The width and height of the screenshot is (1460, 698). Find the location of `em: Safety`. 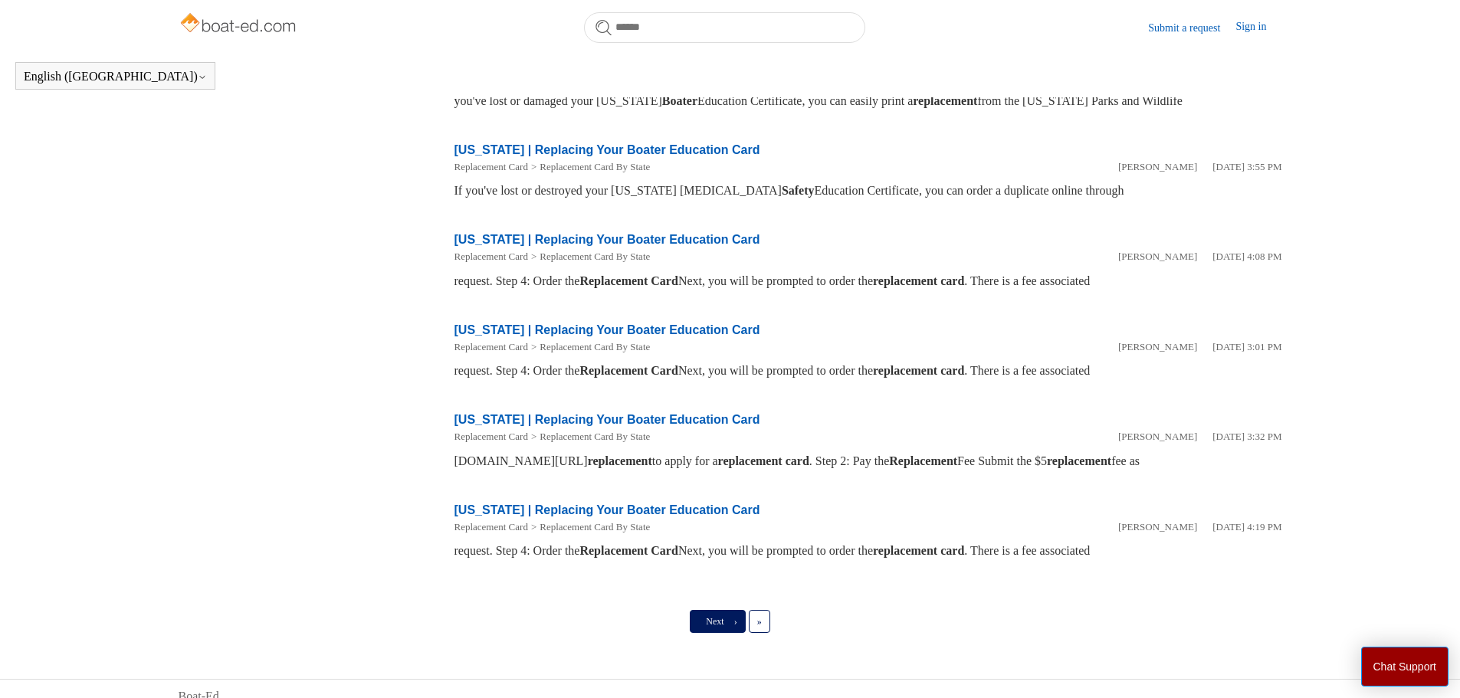

em: Safety is located at coordinates (798, 190).